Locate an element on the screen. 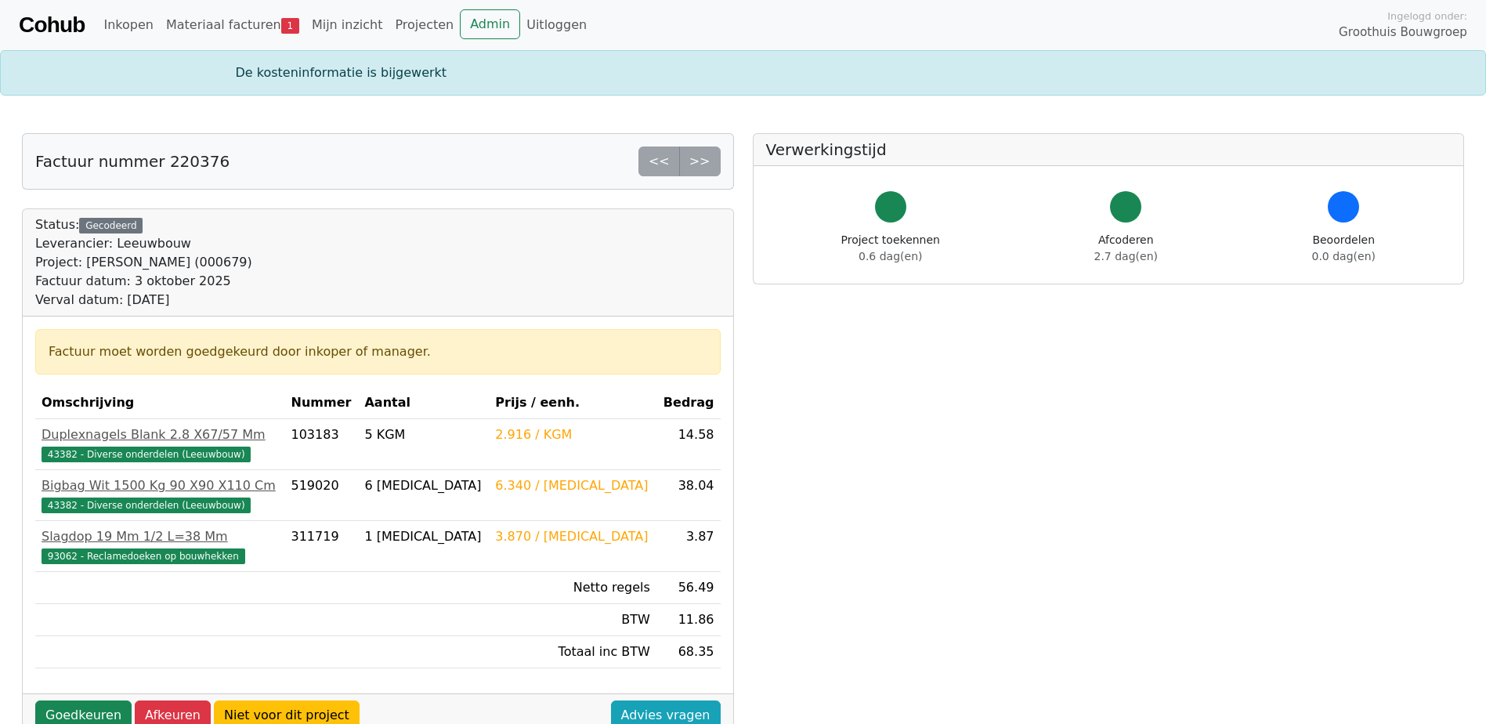  div: 2.916 / KGM is located at coordinates (573, 435).